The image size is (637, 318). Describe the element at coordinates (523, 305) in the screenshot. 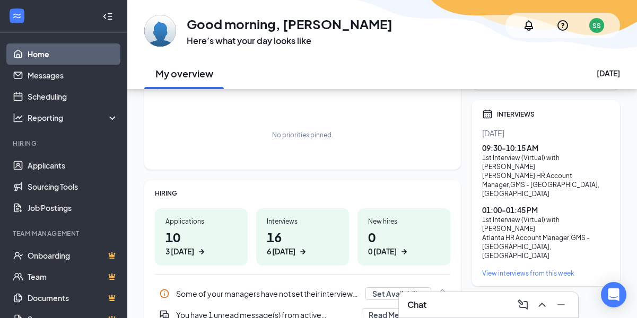

I see `button: ComposeMessage` at that location.